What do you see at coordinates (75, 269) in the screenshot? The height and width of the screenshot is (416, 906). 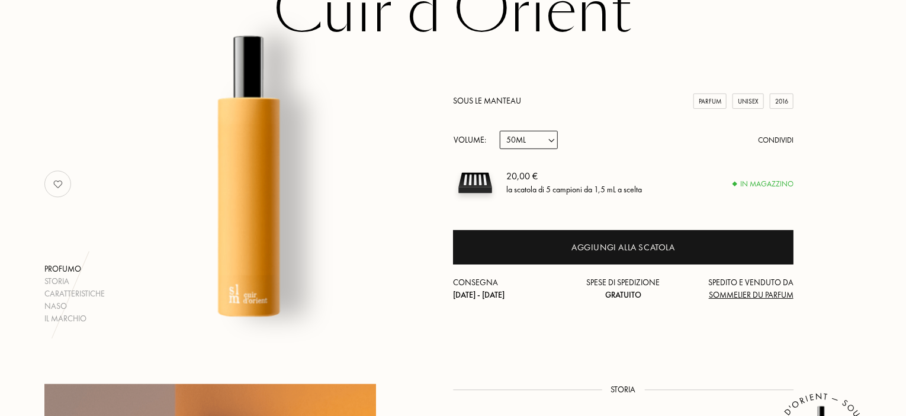 I see `div: Profumo` at bounding box center [75, 269].